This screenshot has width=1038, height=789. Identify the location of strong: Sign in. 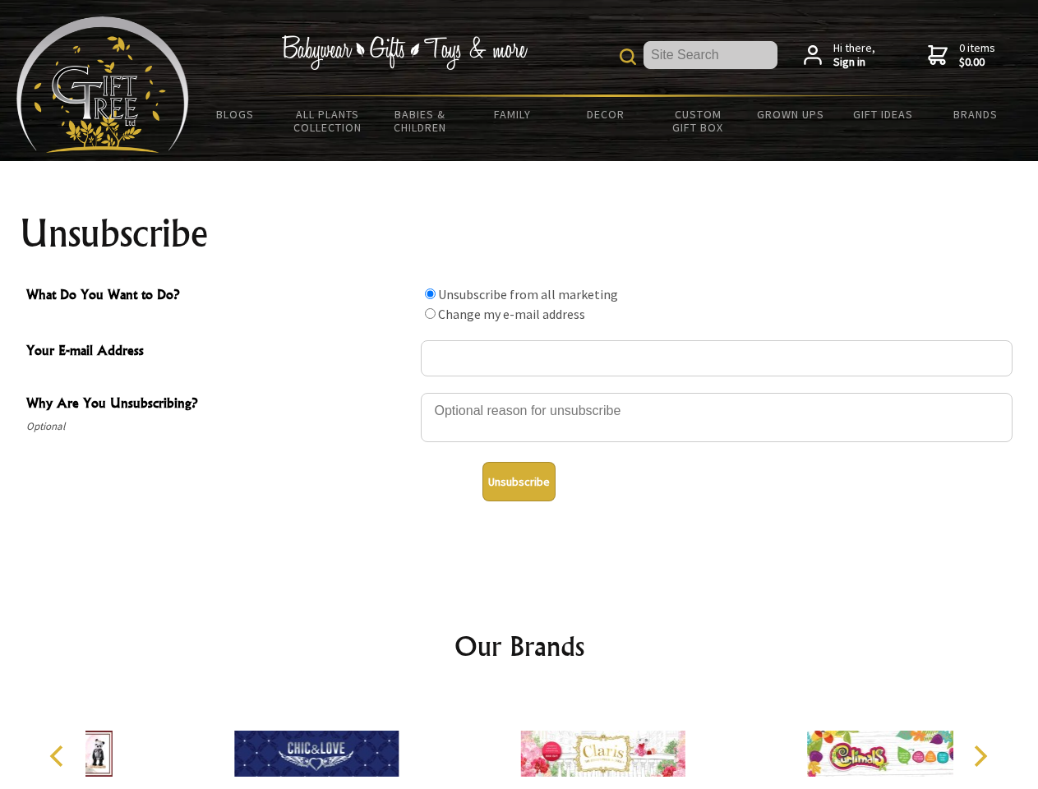
(854, 62).